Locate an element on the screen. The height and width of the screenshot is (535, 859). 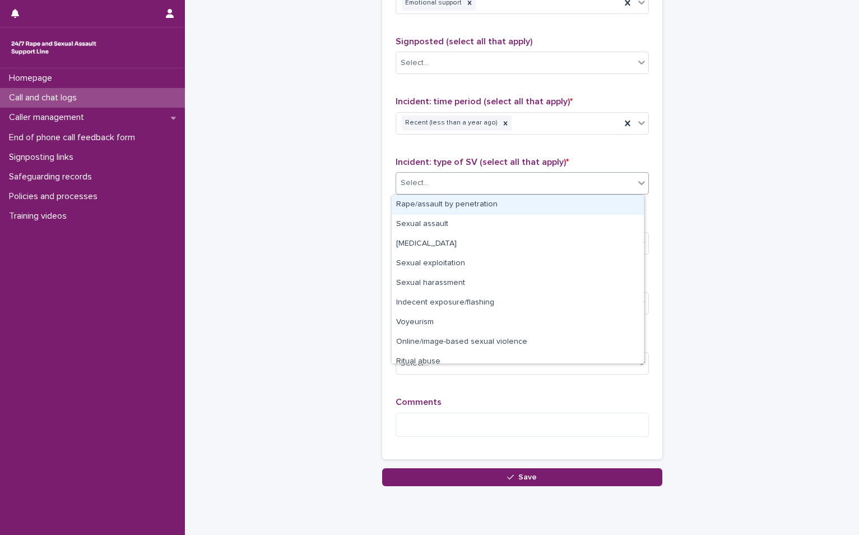
div: Sexual assault is located at coordinates (518, 224).